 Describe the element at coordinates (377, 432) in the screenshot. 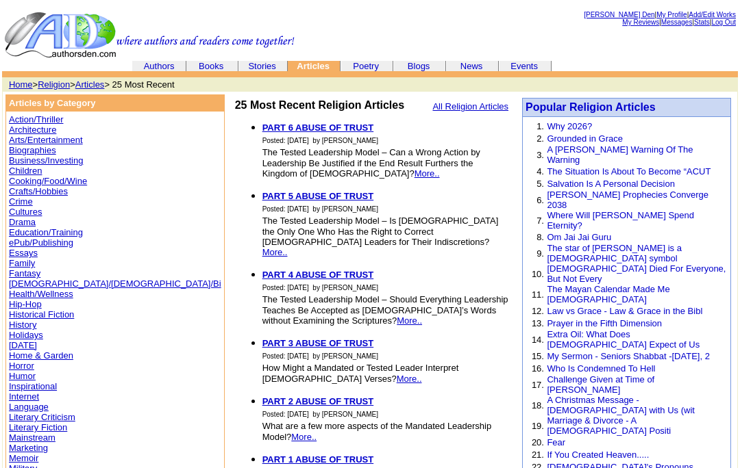

I see `font: What are a few more aspects of the Mandated Leadership Model?` at that location.